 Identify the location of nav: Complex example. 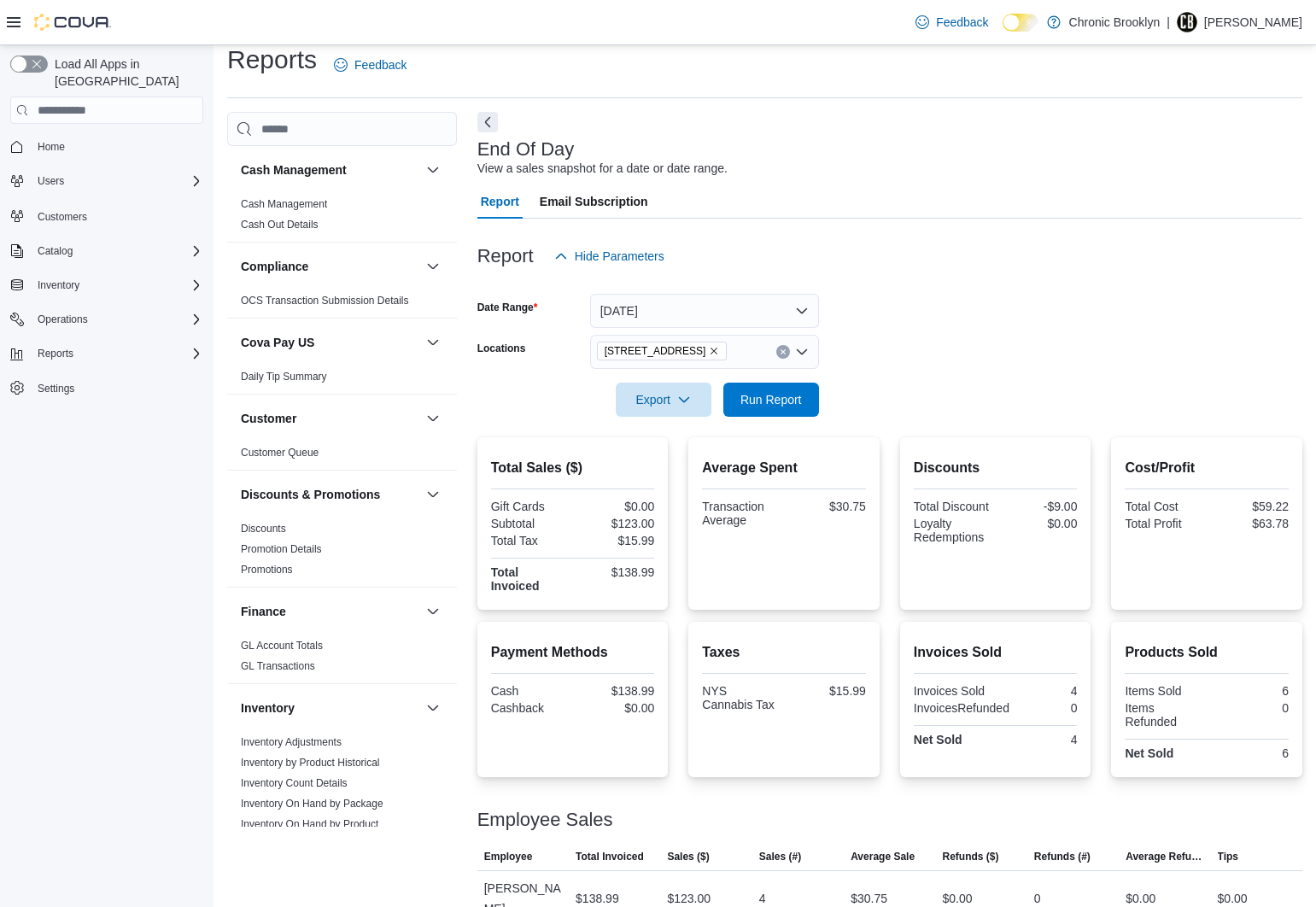
(106, 286).